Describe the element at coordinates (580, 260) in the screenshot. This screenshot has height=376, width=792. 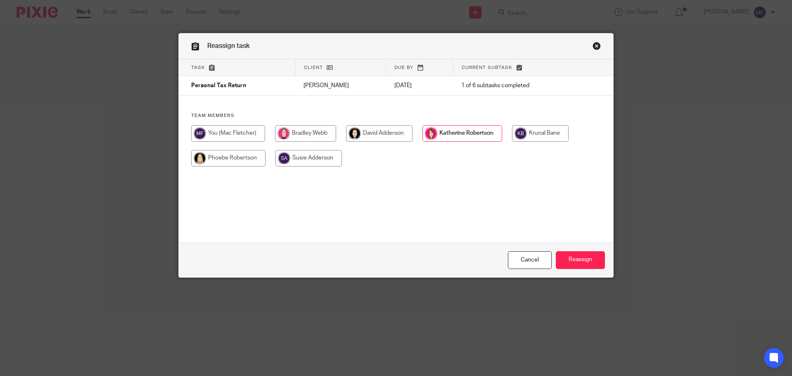
I see `input: Reassign` at that location.